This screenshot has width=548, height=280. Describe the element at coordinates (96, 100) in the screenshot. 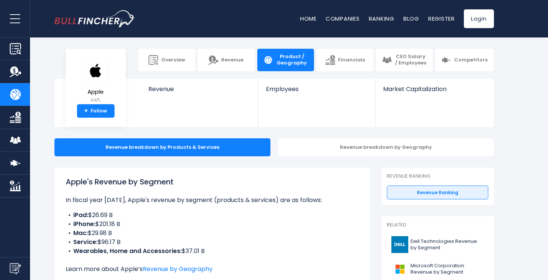

I see `small: AAPL` at that location.